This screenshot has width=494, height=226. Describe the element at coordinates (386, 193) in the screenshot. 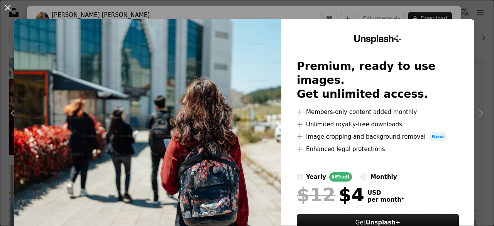

I see `span: USD` at that location.